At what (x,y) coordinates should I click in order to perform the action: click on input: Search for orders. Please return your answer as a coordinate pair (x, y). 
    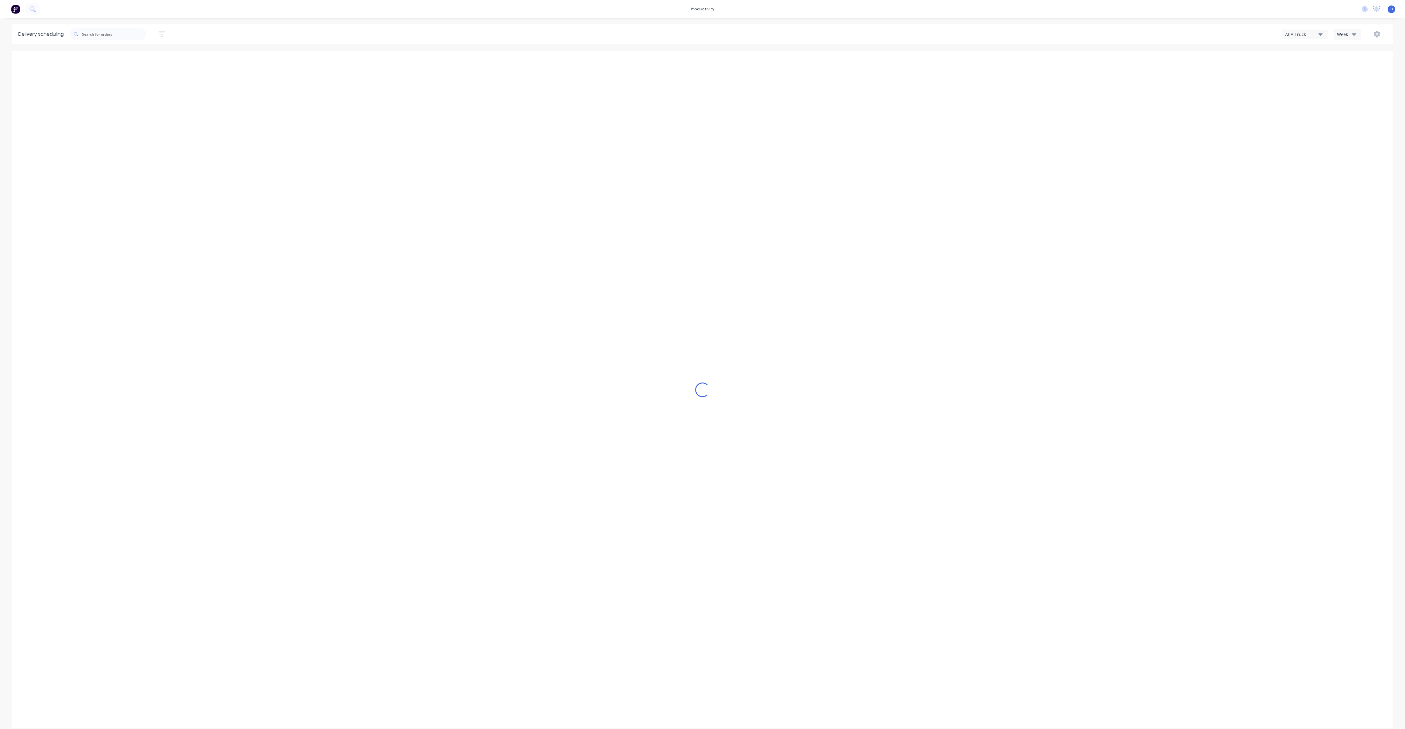
    Looking at the image, I should click on (114, 34).